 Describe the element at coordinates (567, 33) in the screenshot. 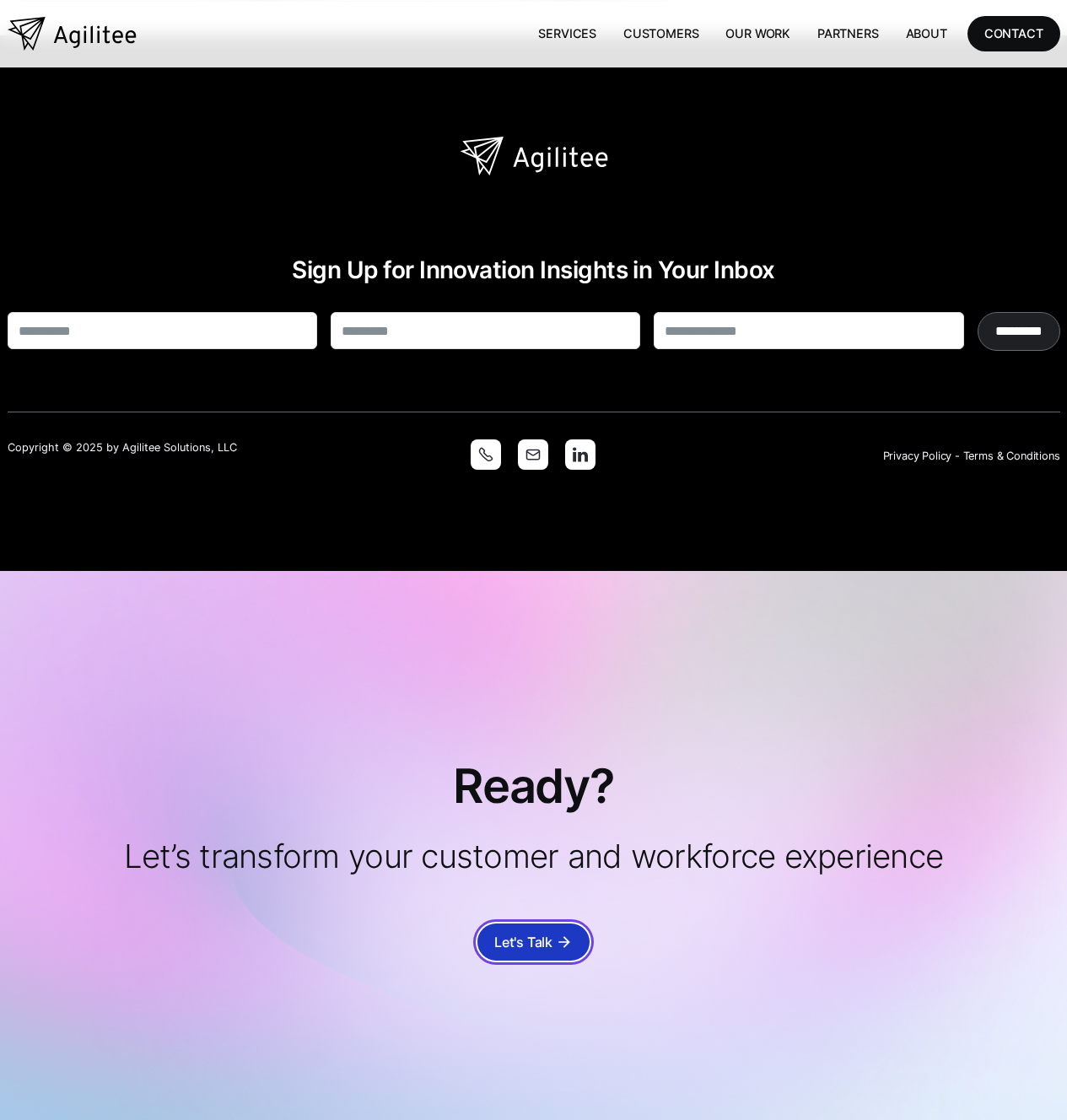

I see `a: Services` at that location.